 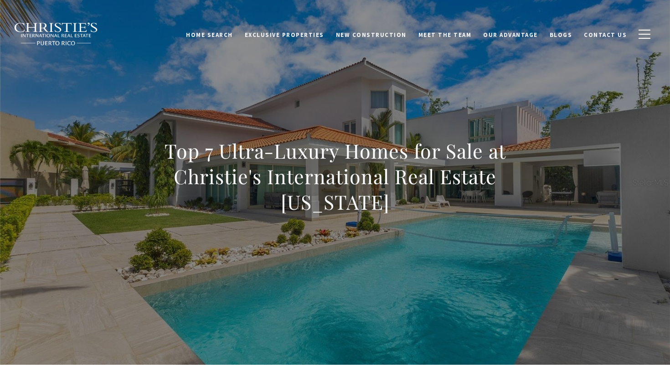 What do you see at coordinates (605, 33) in the screenshot?
I see `span: Contact Us` at bounding box center [605, 33].